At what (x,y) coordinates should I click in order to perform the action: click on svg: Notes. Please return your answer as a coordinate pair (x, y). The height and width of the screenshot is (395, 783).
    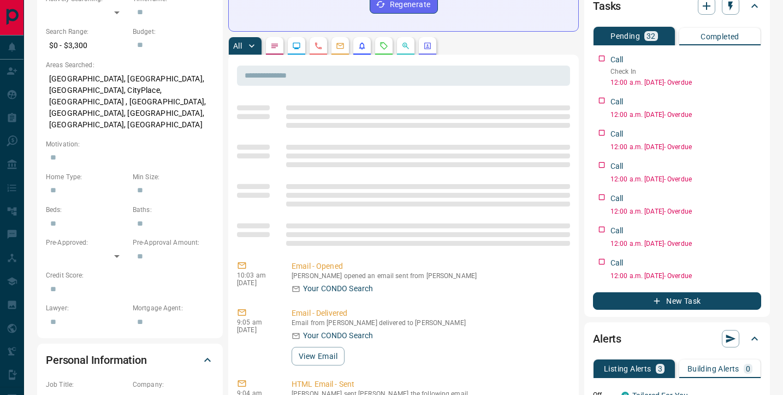
    Looking at the image, I should click on (275, 46).